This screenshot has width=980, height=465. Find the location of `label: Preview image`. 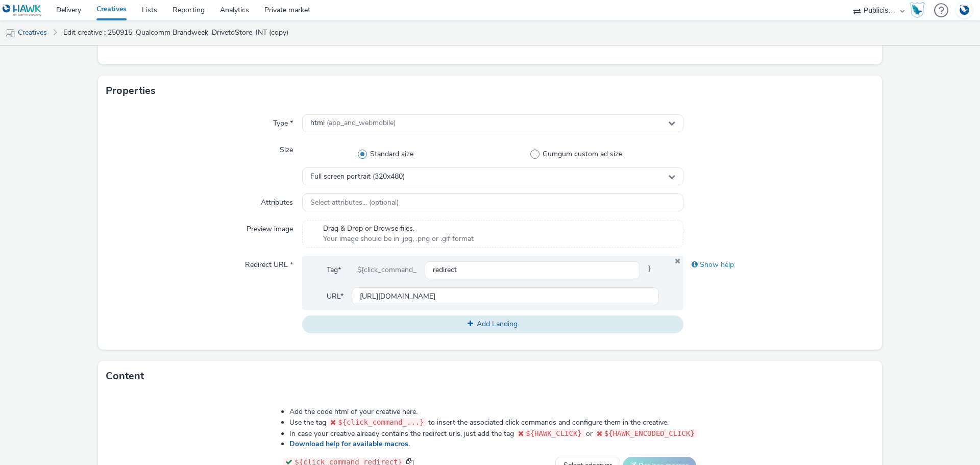

label: Preview image is located at coordinates (269, 227).